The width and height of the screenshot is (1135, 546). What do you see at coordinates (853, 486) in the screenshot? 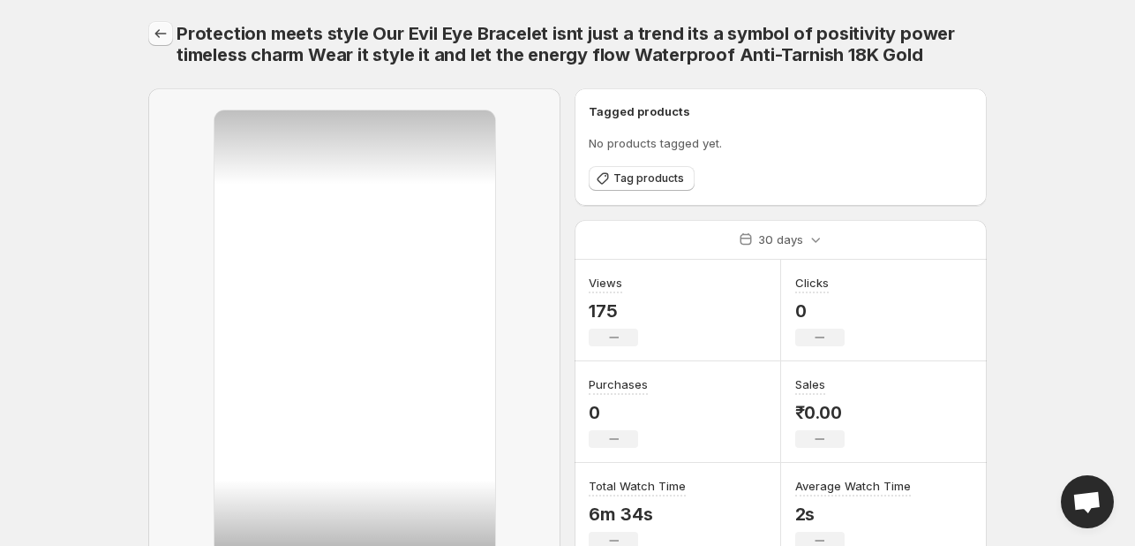
I see `h3: Average Watch Time` at bounding box center [853, 486].